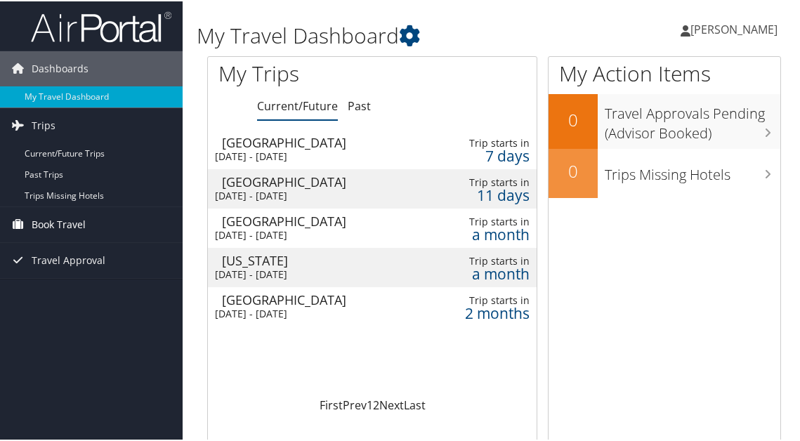  I want to click on a: Next, so click(391, 404).